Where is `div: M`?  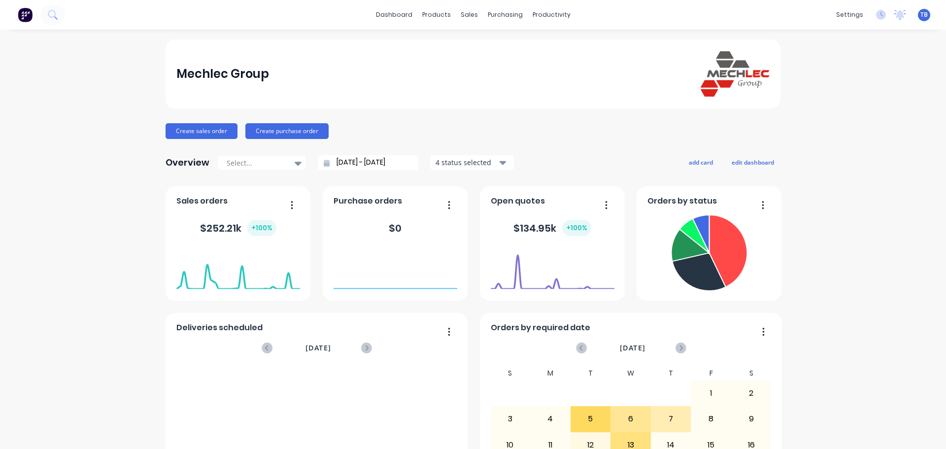
div: M is located at coordinates (550, 373).